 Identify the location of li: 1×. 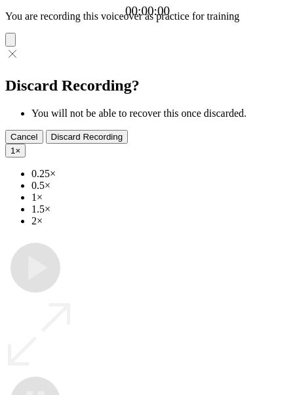
(161, 197).